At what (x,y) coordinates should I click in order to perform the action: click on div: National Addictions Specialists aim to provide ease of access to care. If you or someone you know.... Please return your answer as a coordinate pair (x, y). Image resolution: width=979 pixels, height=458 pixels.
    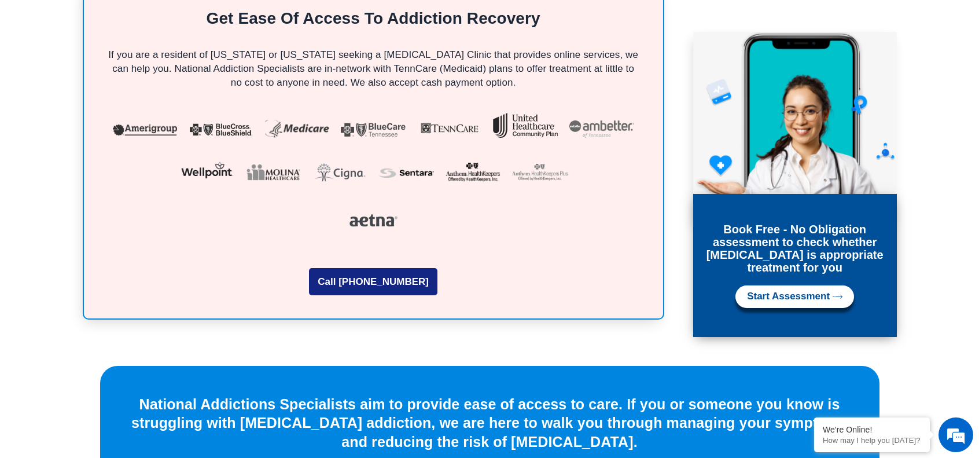
    Looking at the image, I should click on (490, 423).